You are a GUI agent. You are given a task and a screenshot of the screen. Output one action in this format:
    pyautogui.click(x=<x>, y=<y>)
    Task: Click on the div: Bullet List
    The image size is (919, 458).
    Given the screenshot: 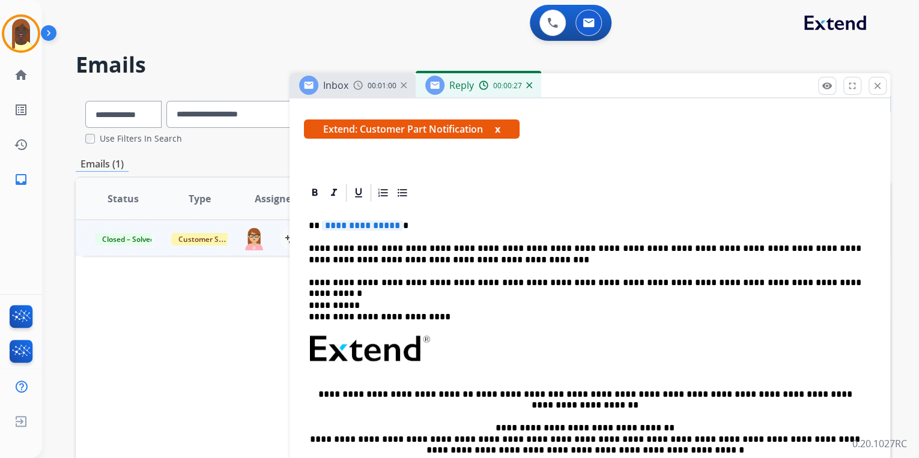 What is the action you would take?
    pyautogui.click(x=402, y=193)
    